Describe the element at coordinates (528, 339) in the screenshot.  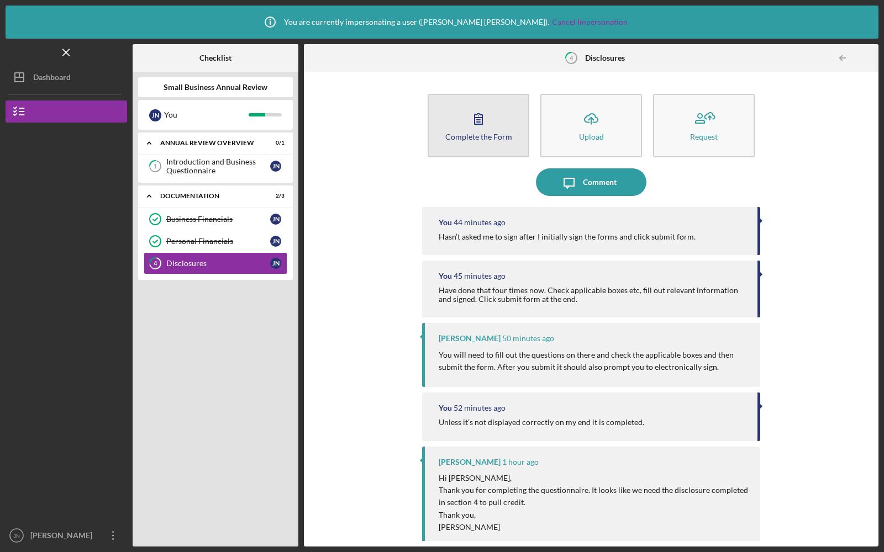
I see `time: 2025-09-05 21:23` at that location.